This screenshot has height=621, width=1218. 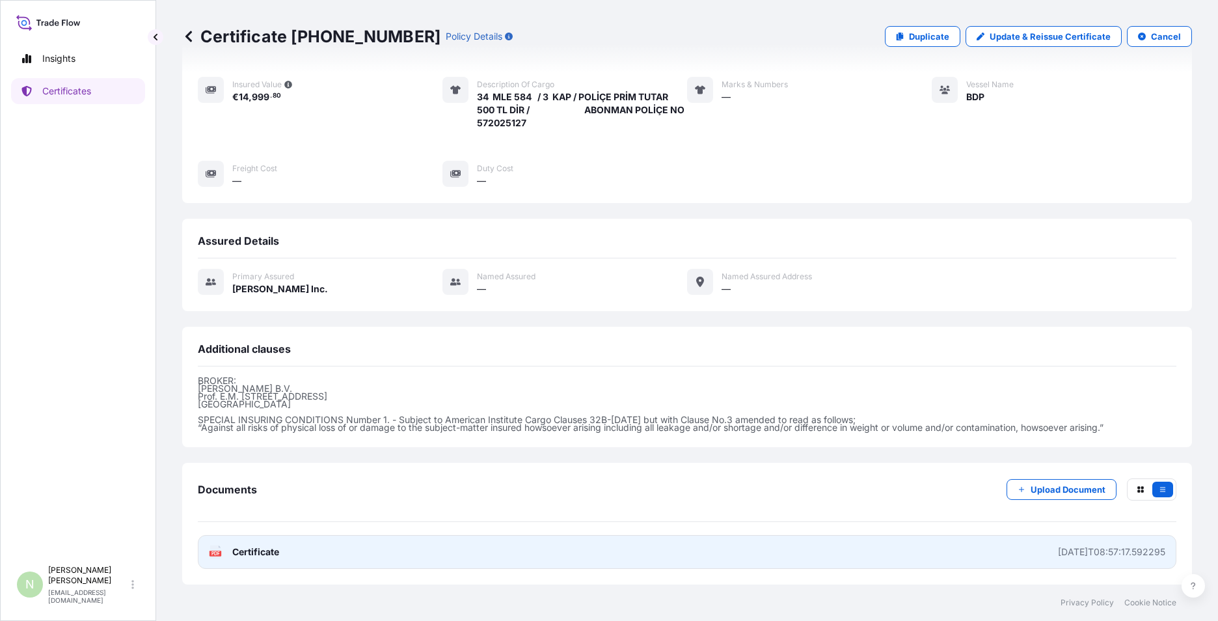 What do you see at coordinates (1050, 36) in the screenshot?
I see `p: Update & Reissue Certificate` at bounding box center [1050, 36].